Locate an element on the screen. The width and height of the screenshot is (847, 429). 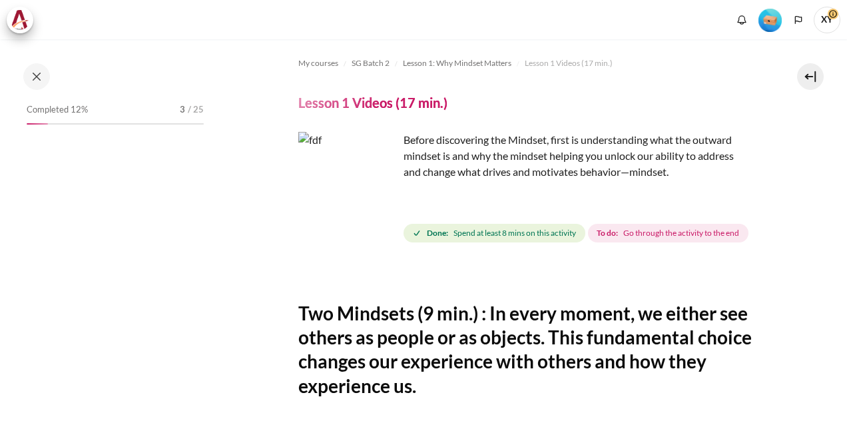
a: Level #1 is located at coordinates (770, 19).